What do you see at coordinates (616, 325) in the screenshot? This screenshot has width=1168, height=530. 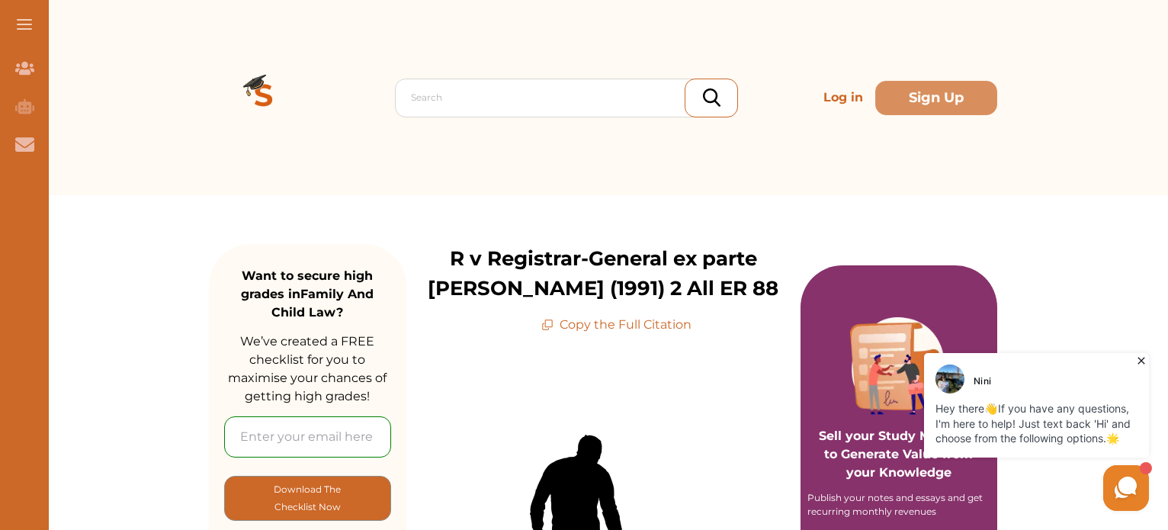 I see `p: Copy the Full Citation` at bounding box center [616, 325].